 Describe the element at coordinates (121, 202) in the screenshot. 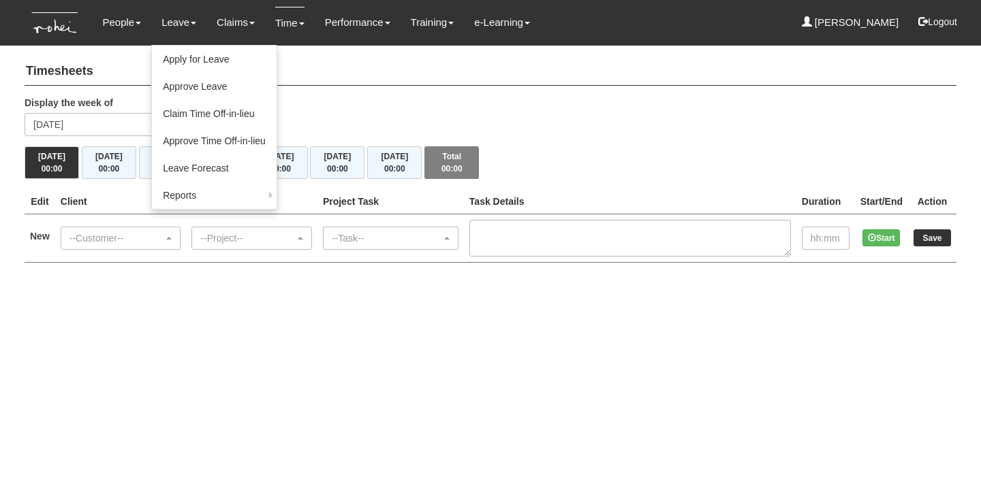

I see `th: Client` at that location.